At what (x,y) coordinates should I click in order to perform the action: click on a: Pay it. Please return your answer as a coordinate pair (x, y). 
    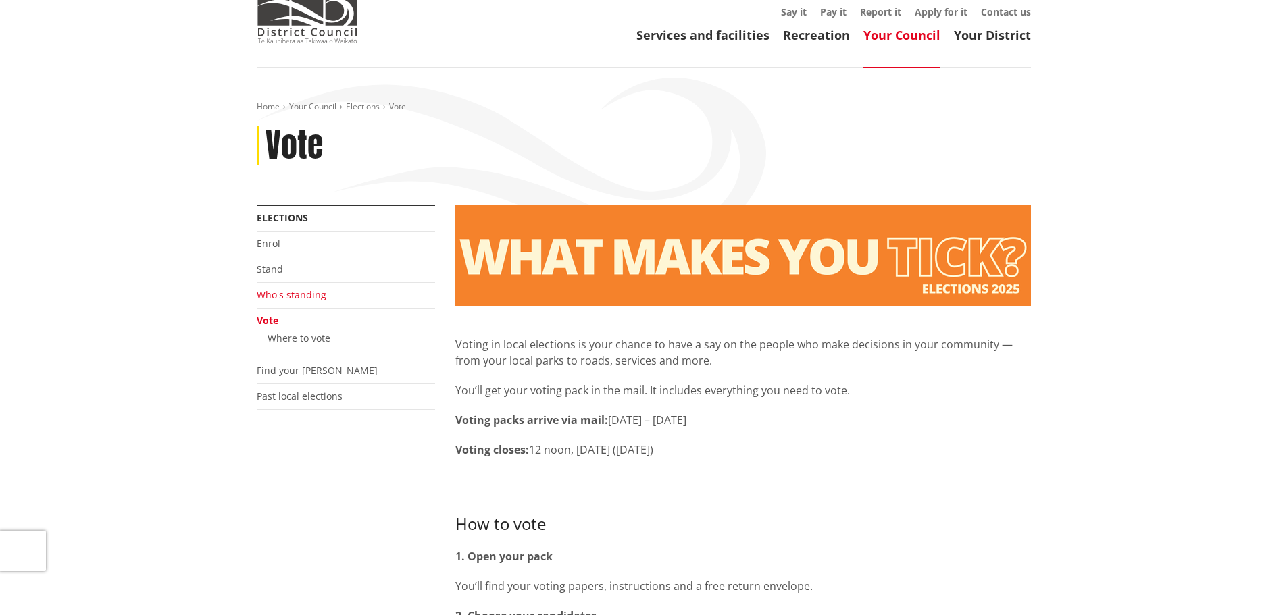
    Looking at the image, I should click on (833, 11).